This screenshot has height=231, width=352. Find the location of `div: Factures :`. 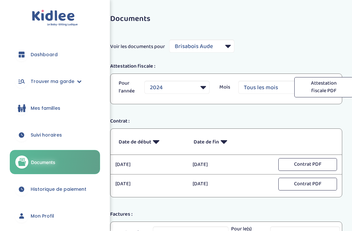

div: Factures : is located at coordinates (226, 214).